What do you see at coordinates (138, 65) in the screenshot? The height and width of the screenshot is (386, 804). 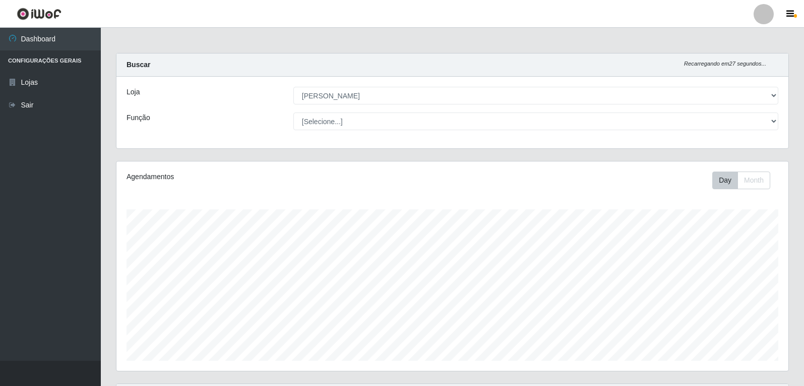 I see `strong: Buscar` at bounding box center [138, 65].